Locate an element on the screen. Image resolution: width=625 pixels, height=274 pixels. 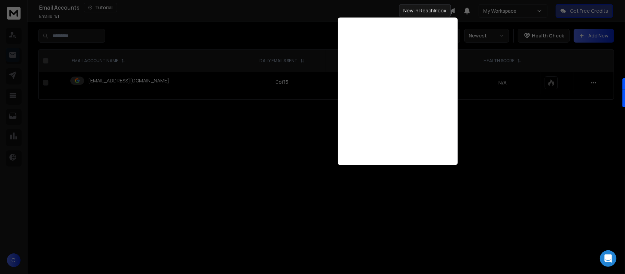
div: New in ReachInbox is located at coordinates (425, 11).